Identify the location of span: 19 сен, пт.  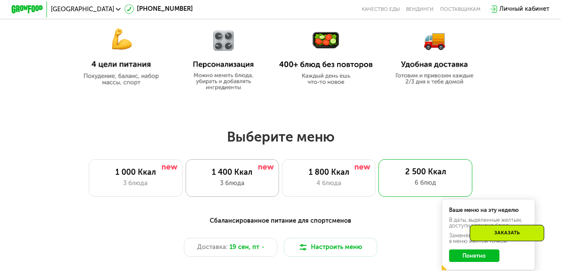
(244, 247).